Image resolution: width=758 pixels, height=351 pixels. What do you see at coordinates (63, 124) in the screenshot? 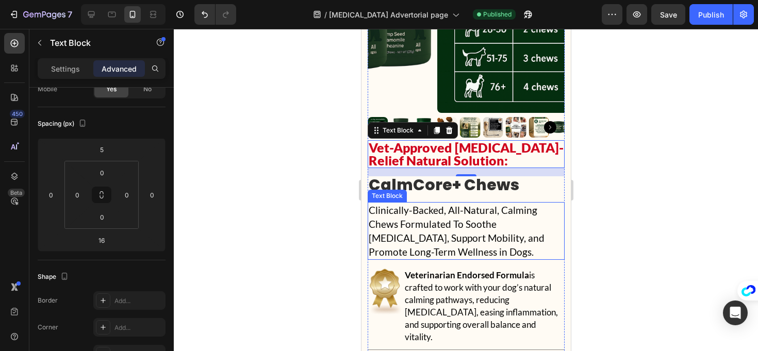
I see `div: Spacing (px)` at bounding box center [63, 124].